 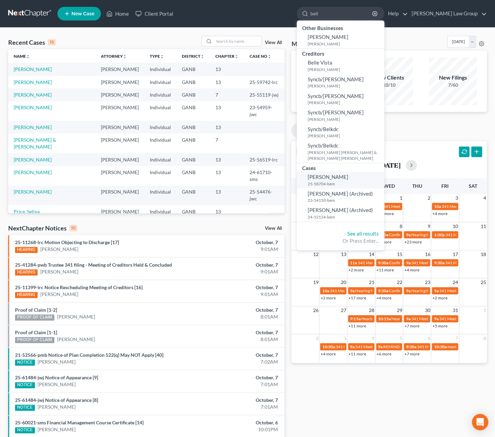 What do you see at coordinates (320, 63) in the screenshot?
I see `span: Belle Vista` at bounding box center [320, 63].